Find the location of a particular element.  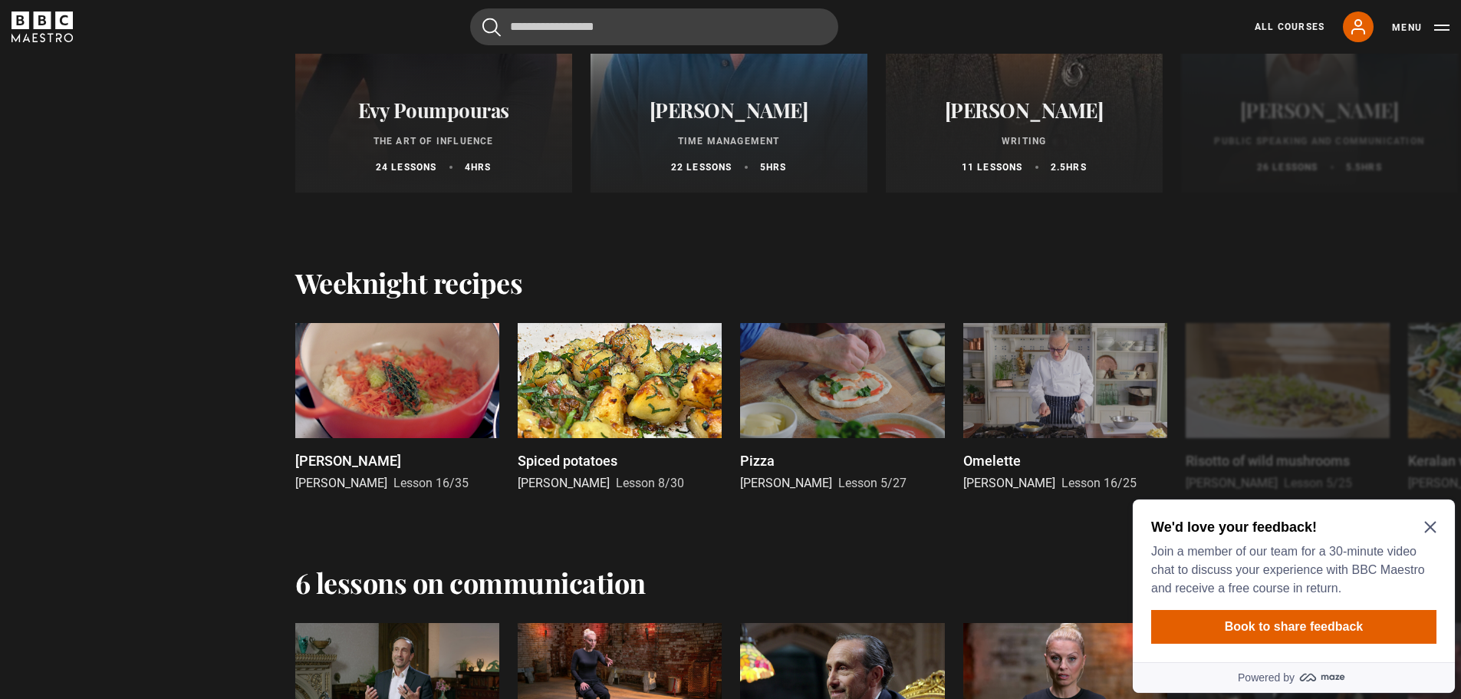

span: Lesson 5/27 is located at coordinates (872, 482).